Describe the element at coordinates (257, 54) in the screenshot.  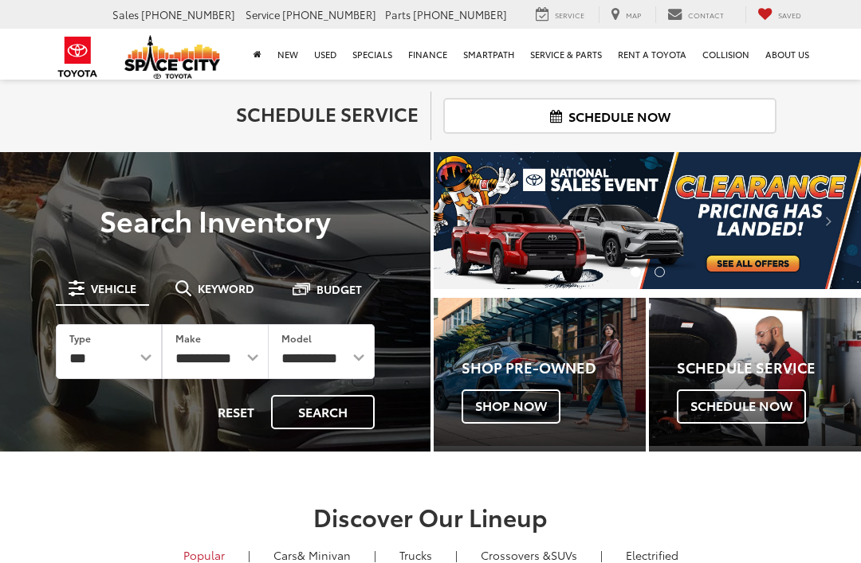
I see `a: Home` at that location.